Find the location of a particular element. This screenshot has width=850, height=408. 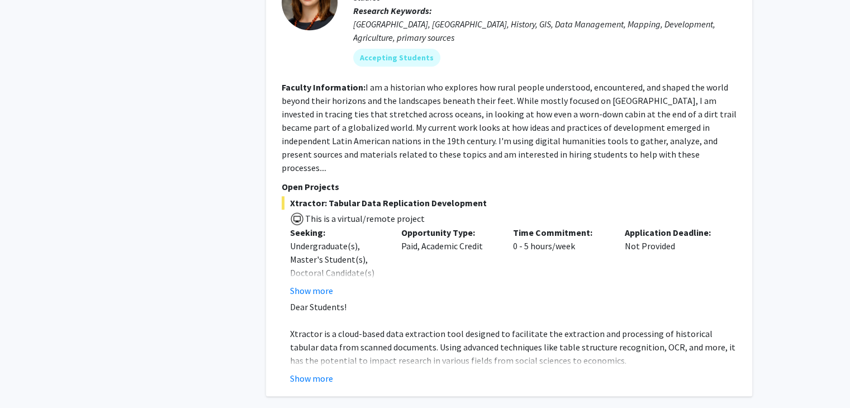

p: Open Projects is located at coordinates (509, 187).